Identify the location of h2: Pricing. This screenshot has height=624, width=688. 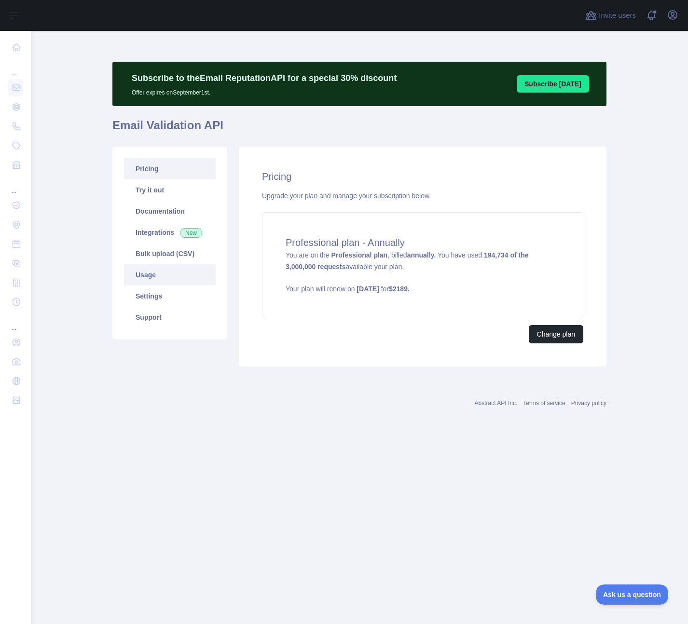
(422, 176).